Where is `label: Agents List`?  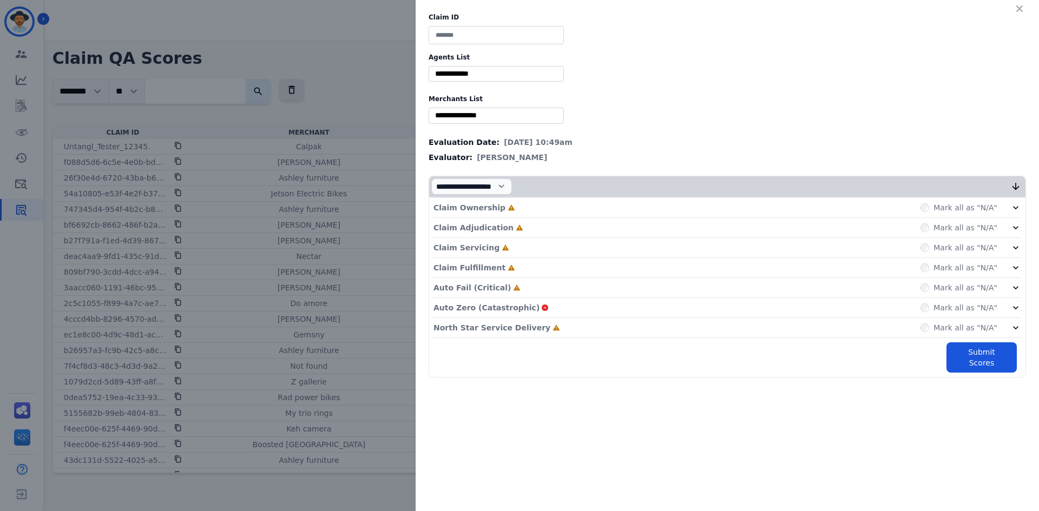
label: Agents List is located at coordinates (727, 57).